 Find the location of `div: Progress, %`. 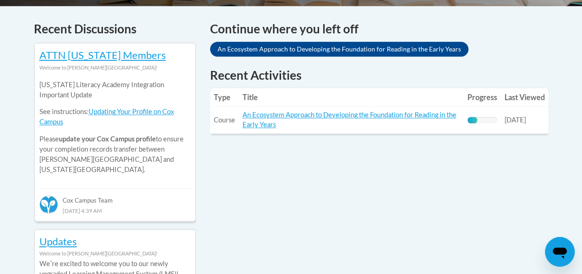

div: Progress, % is located at coordinates (472, 120).